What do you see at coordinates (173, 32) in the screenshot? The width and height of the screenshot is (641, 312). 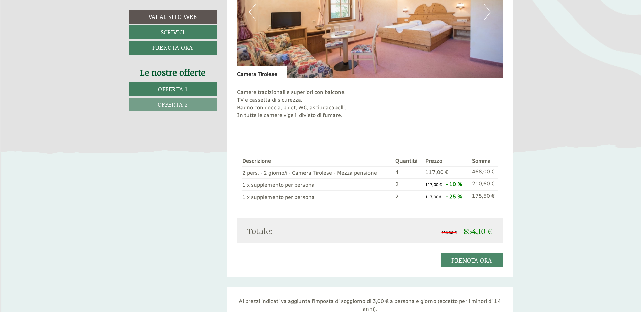 I see `a: Scrivici` at bounding box center [173, 32].